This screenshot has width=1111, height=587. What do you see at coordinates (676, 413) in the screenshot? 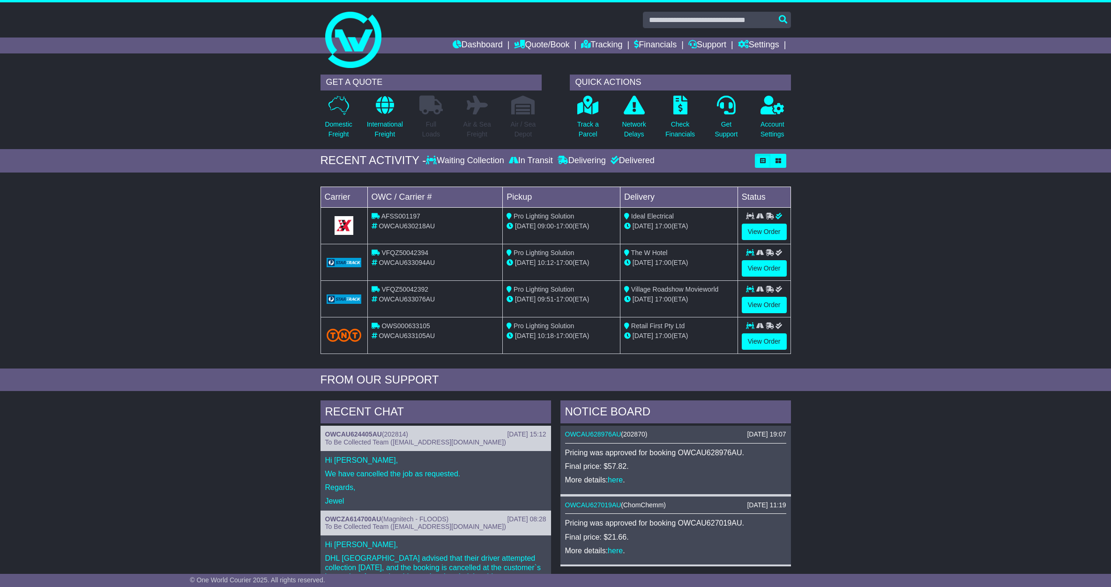
I see `div: NOTICE BOARD` at bounding box center [676, 413].